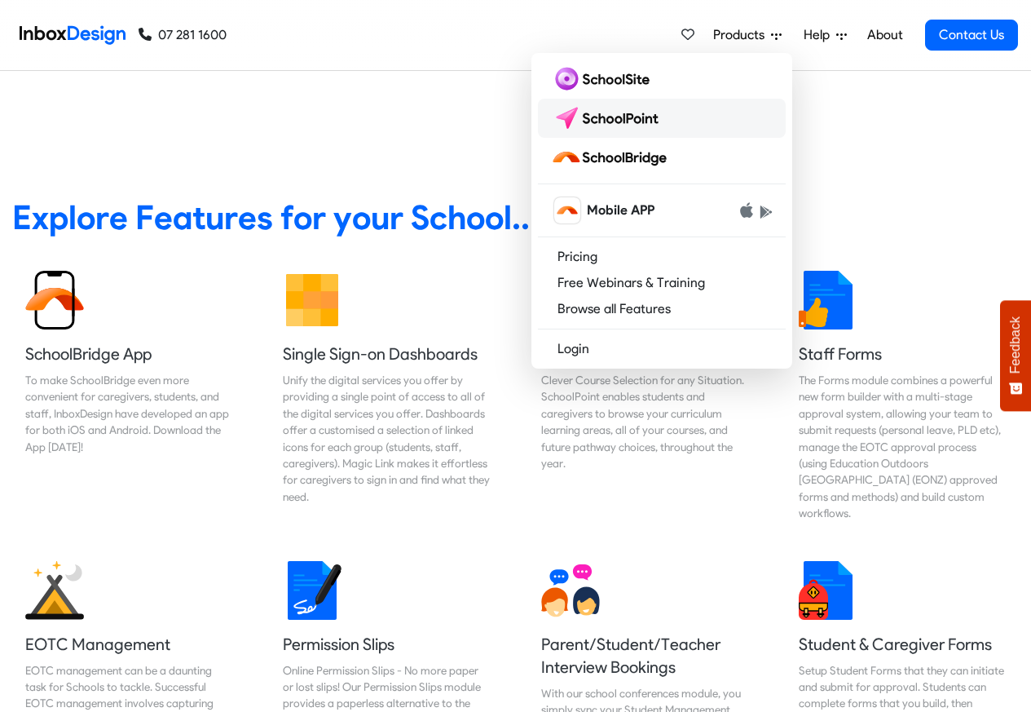 The width and height of the screenshot is (1031, 712). I want to click on a: Pricing, so click(662, 257).